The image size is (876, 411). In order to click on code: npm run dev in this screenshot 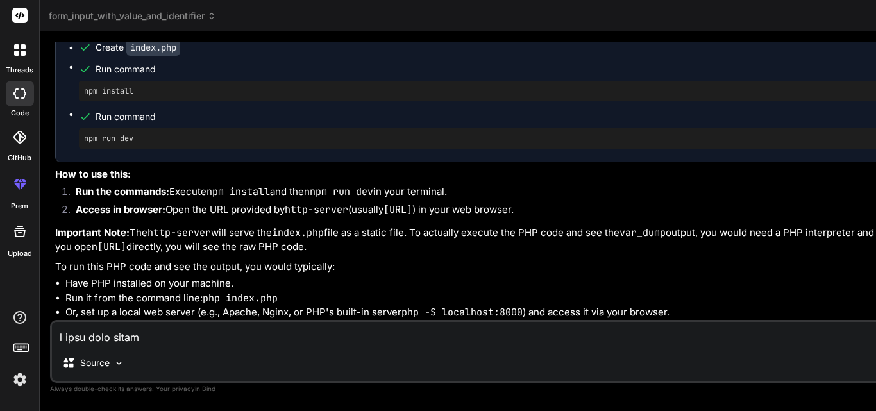, I will do `click(341, 192)`.